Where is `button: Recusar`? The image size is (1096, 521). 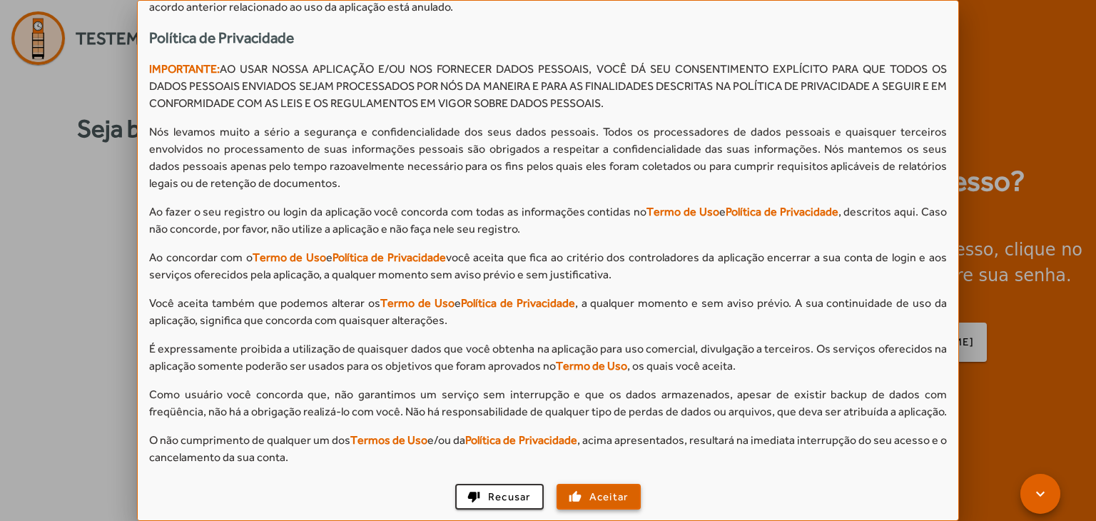 button: Recusar is located at coordinates (499, 496).